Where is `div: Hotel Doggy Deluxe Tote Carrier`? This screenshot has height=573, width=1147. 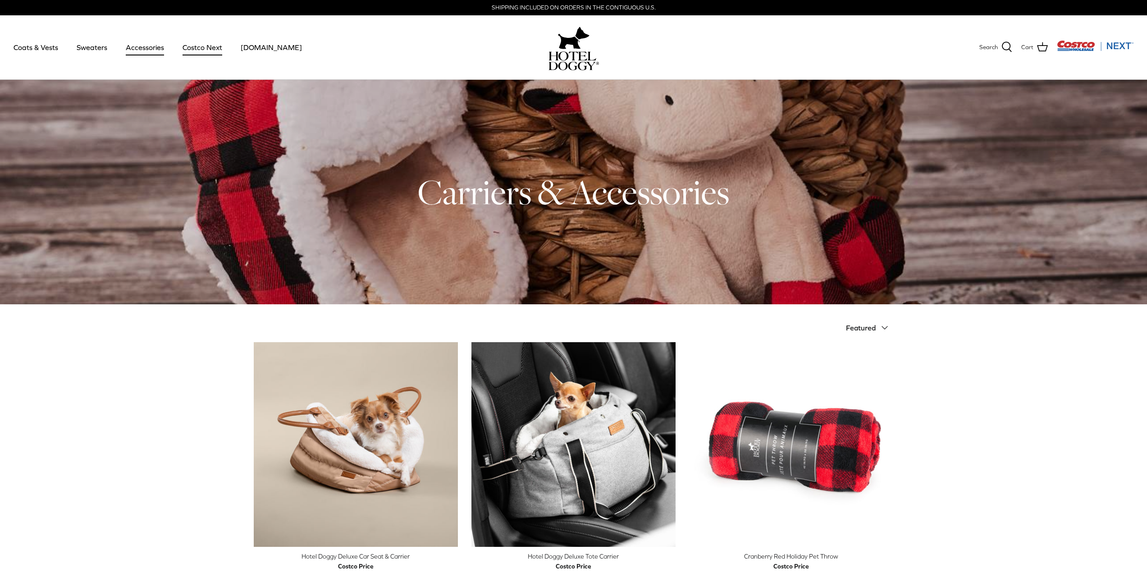
div: Hotel Doggy Deluxe Tote Carrier is located at coordinates (573, 556).